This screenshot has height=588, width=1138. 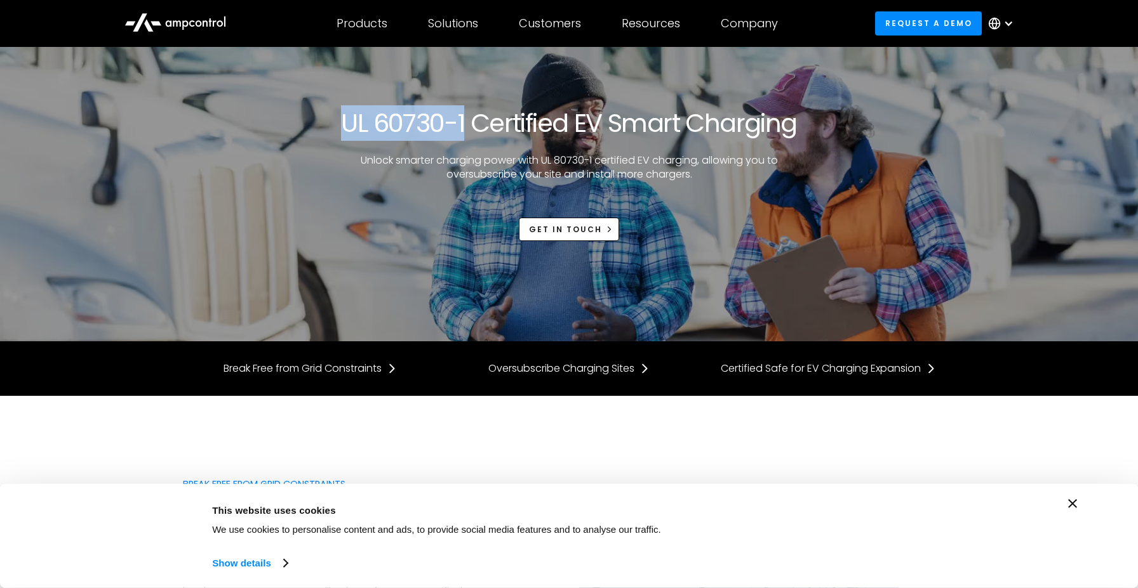 What do you see at coordinates (565, 230) in the screenshot?
I see `div: Get in touch` at bounding box center [565, 230].